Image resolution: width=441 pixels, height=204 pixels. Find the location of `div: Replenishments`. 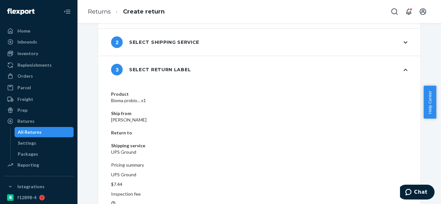

div: Replenishments is located at coordinates (35, 65).